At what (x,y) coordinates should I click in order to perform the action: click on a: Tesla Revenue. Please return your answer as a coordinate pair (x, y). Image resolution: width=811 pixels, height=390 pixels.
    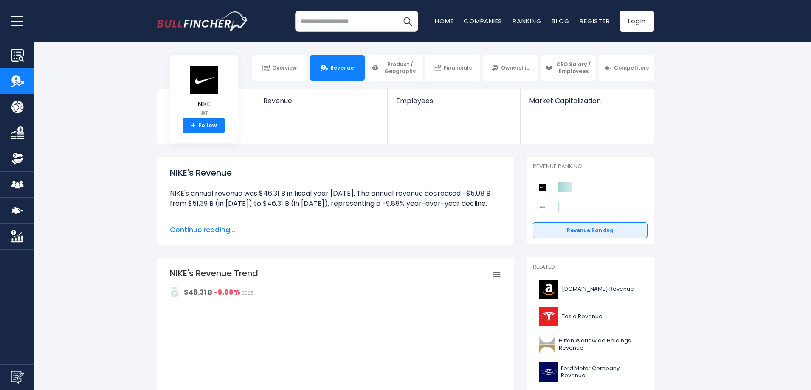
    Looking at the image, I should click on (590, 317).